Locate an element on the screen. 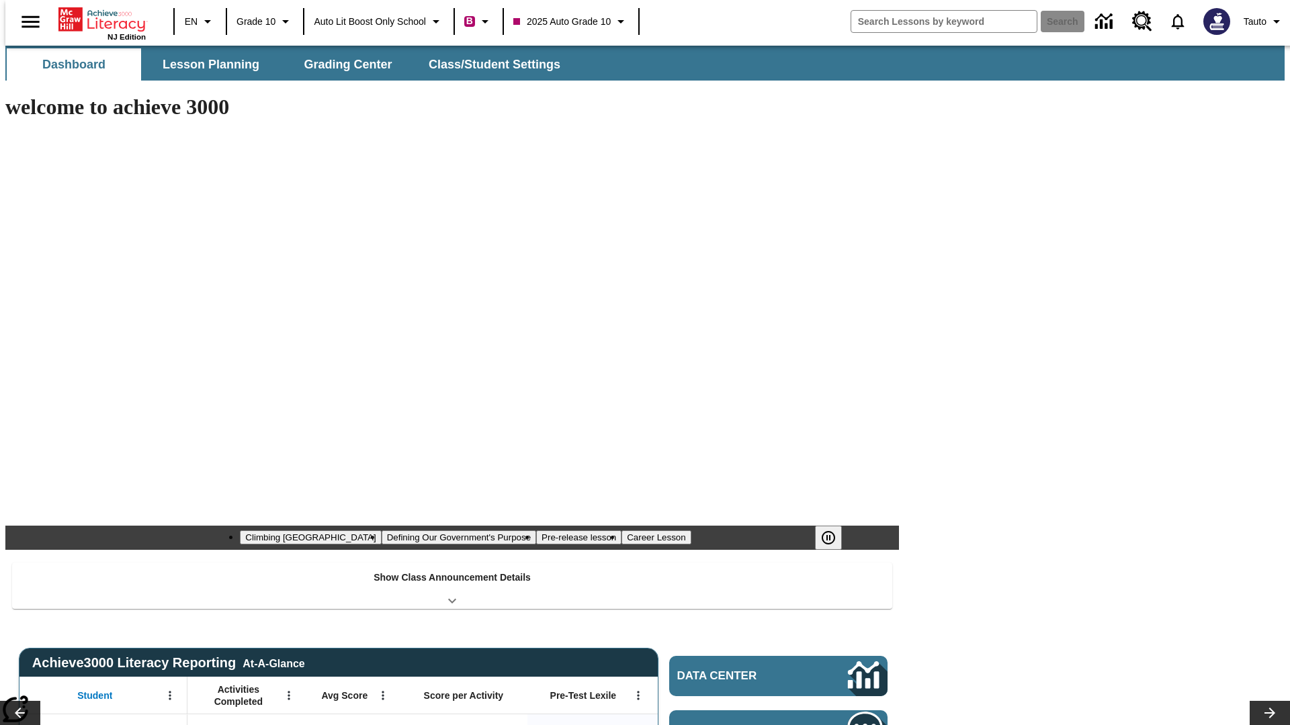 The image size is (1290, 725). button: Lesson Planning is located at coordinates (211, 64).